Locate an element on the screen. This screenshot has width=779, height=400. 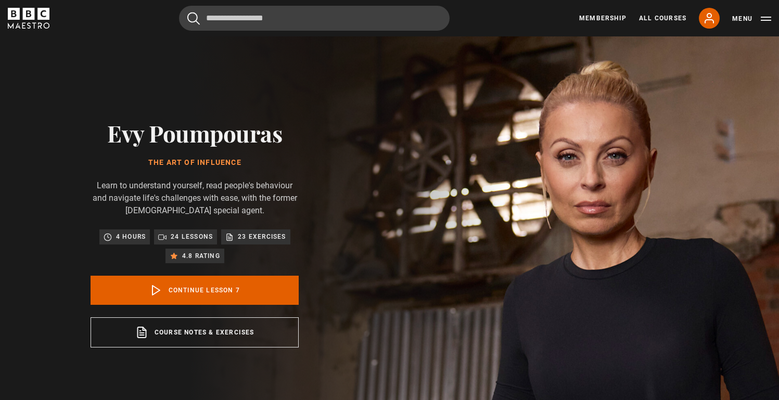
p: 24 lessons is located at coordinates (191, 237).